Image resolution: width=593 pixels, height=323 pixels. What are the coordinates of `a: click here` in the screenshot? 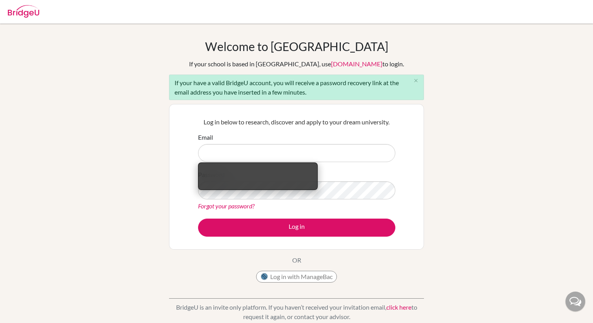 It's located at (399, 307).